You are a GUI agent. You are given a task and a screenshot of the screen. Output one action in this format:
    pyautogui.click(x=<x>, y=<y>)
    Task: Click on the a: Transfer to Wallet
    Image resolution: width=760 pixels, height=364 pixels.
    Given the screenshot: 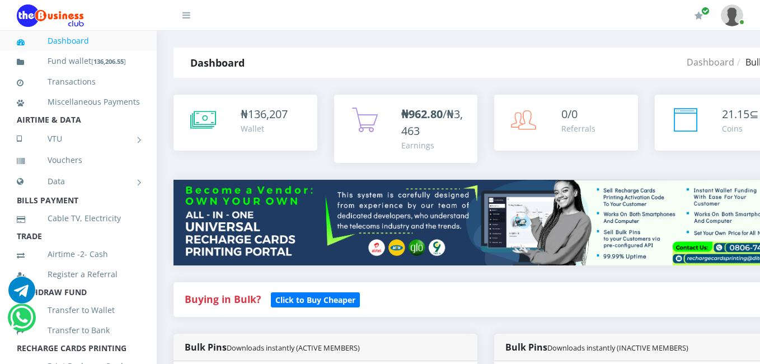 What is the action you would take?
    pyautogui.click(x=78, y=310)
    